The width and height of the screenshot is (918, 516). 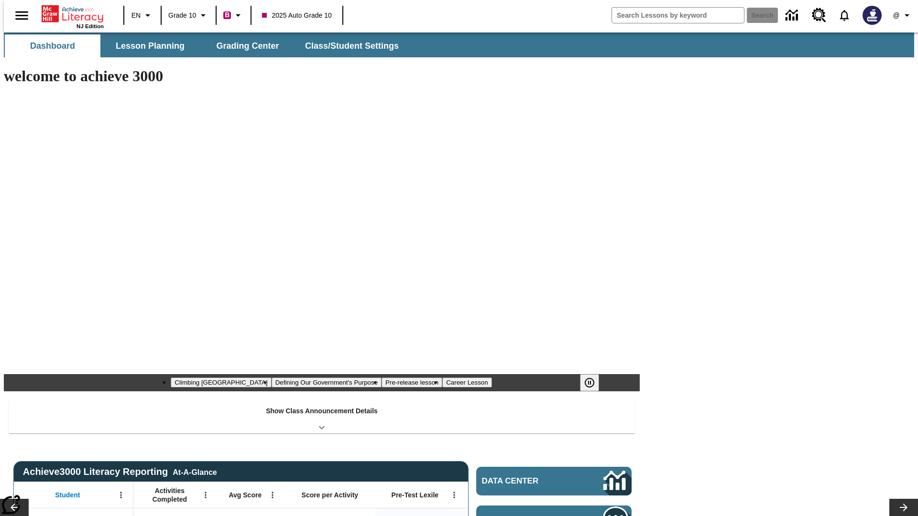 What do you see at coordinates (819, 15) in the screenshot?
I see `a: Resource Center, Will open in new tab` at bounding box center [819, 15].